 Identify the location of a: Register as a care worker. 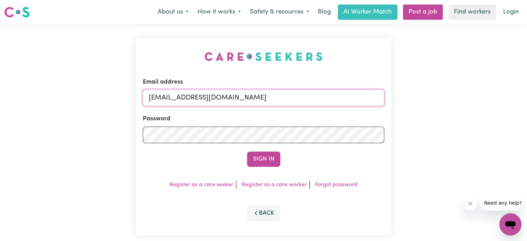
(274, 185).